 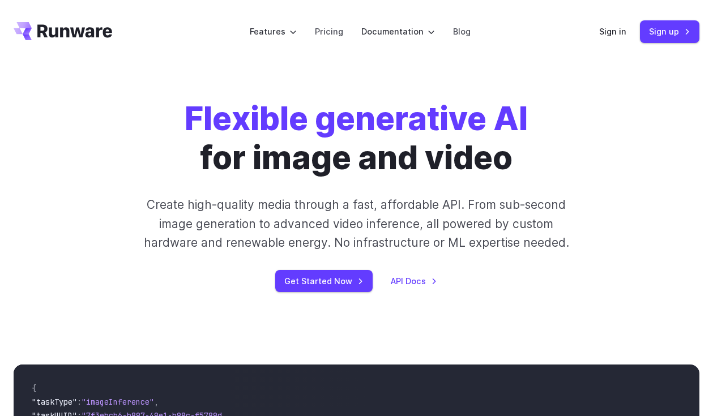 What do you see at coordinates (329, 31) in the screenshot?
I see `a: Pricing` at bounding box center [329, 31].